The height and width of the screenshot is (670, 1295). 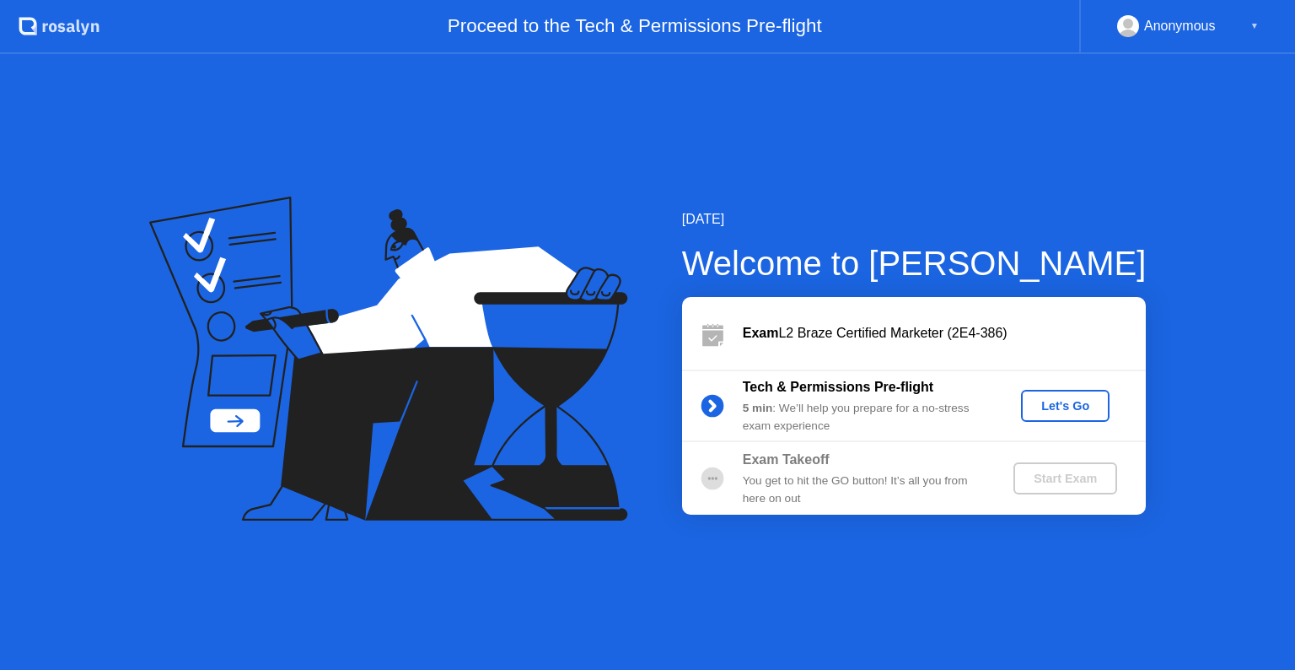 I want to click on b: 5 min, so click(x=758, y=407).